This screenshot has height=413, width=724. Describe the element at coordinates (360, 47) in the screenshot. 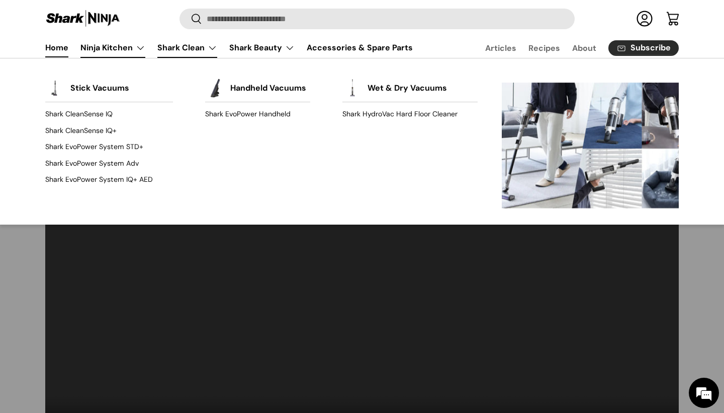

I see `a: Accessories & Spare Parts` at that location.